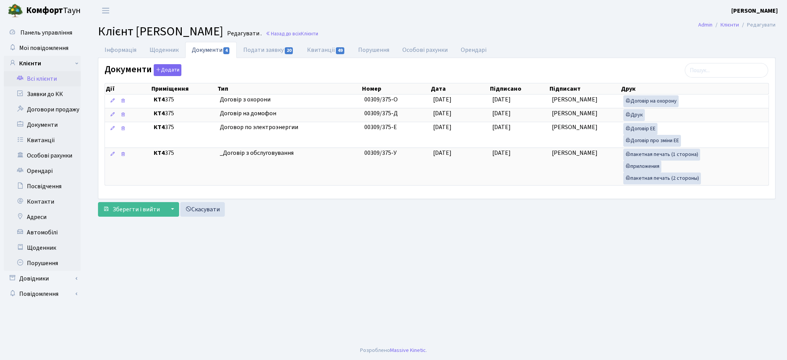  What do you see at coordinates (42, 232) in the screenshot?
I see `a: Автомобілі` at bounding box center [42, 232].